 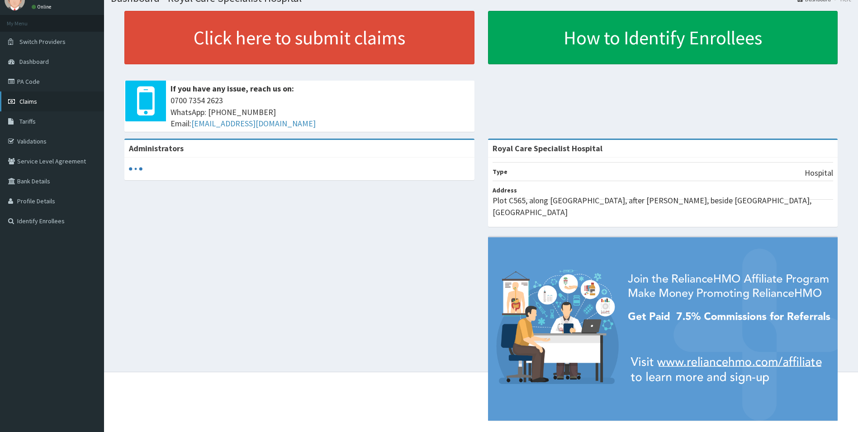 I want to click on a: Online, so click(x=43, y=7).